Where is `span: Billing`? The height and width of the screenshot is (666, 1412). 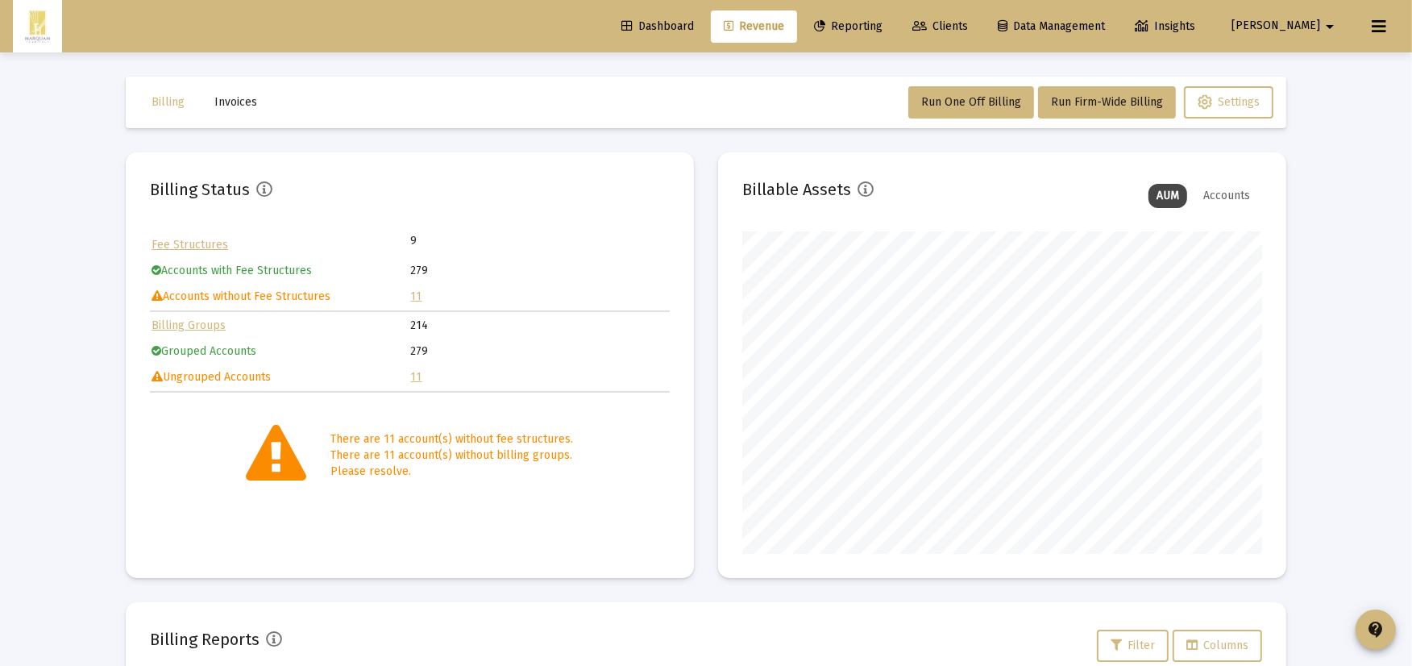
span: Billing is located at coordinates (168, 102).